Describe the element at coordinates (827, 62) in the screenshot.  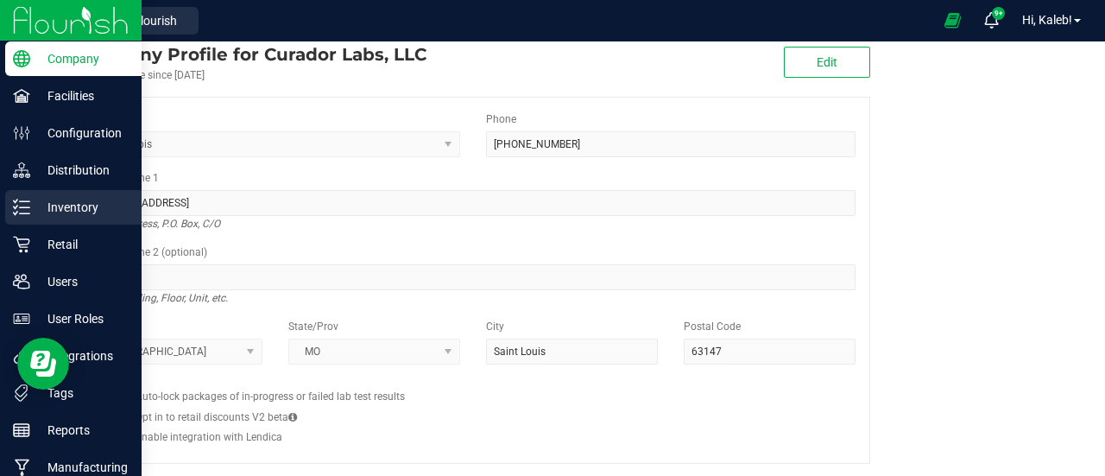
I see `button: Edit` at that location.